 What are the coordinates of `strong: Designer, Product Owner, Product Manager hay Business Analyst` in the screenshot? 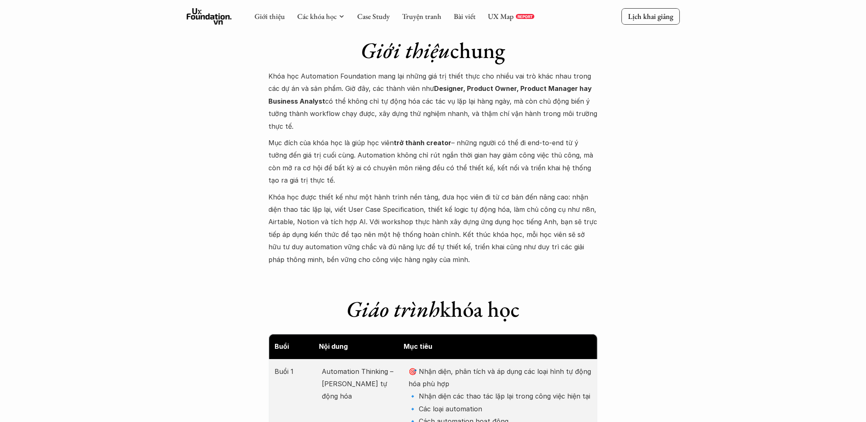 It's located at (431, 95).